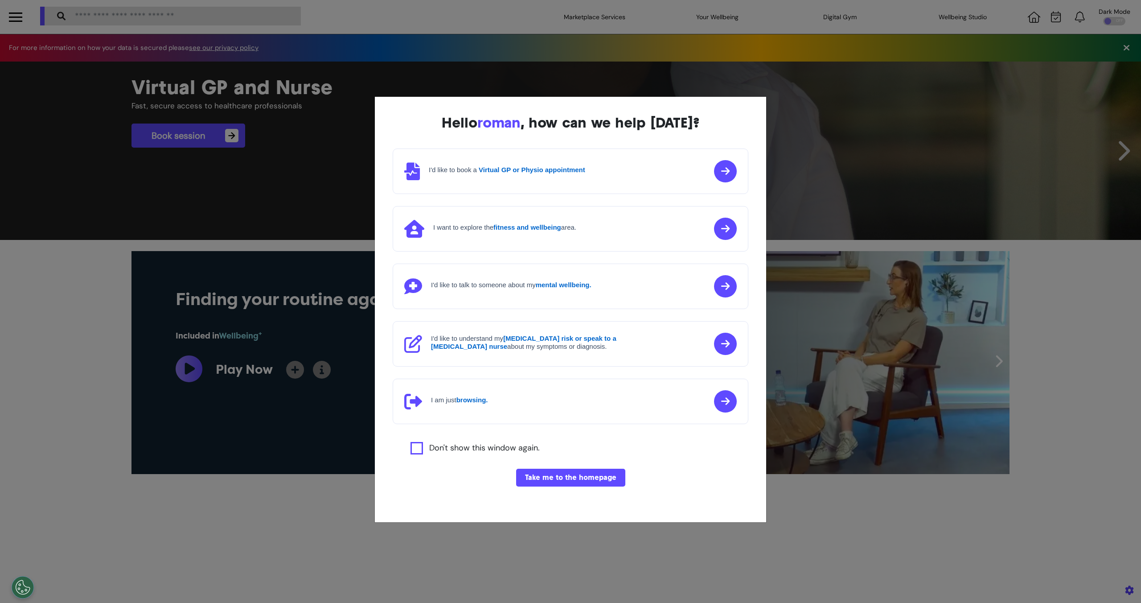 The height and width of the screenshot is (603, 1141). What do you see at coordinates (507, 170) in the screenshot?
I see `h4: I'd like to book a` at bounding box center [507, 170].